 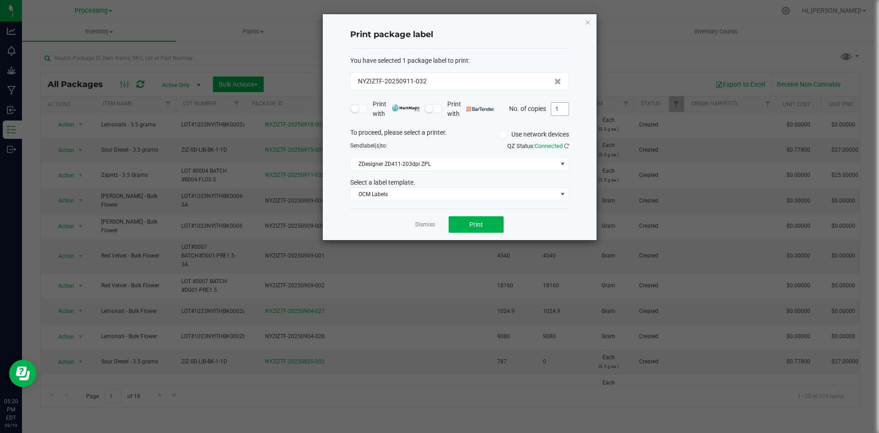 What do you see at coordinates (406, 108) in the screenshot?
I see `img: mark_magic_cybra.png` at bounding box center [406, 108].